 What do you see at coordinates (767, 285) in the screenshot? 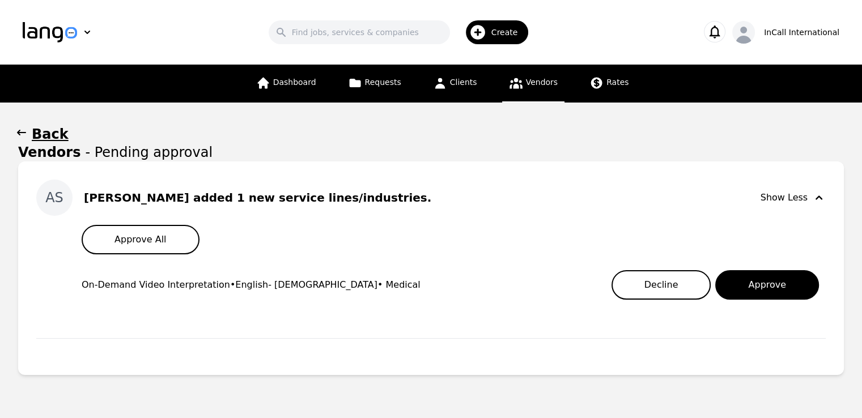
I see `button: Approve` at bounding box center [767, 285].